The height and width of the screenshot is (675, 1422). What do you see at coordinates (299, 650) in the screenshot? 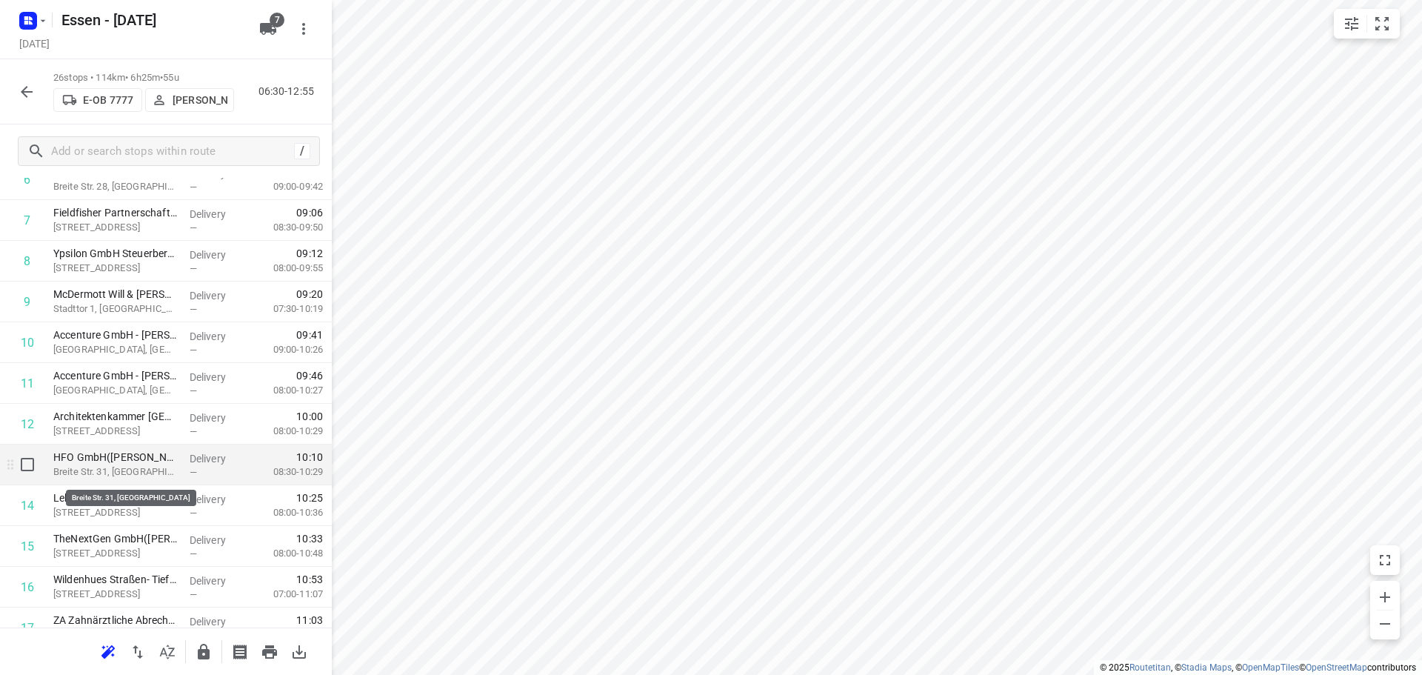
I see `span: Download route` at bounding box center [299, 650].